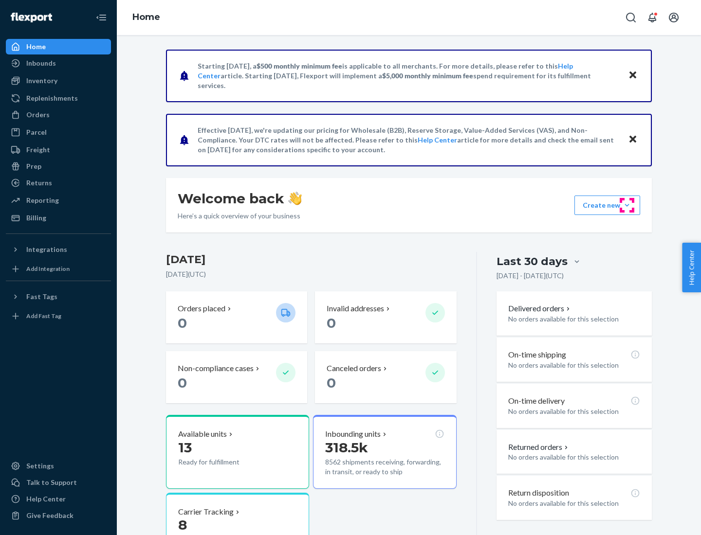 This screenshot has height=535, width=701. Describe the element at coordinates (674, 18) in the screenshot. I see `button: Open account menu` at that location.